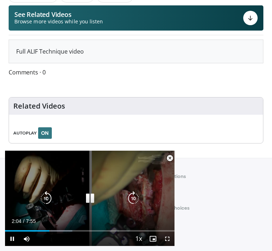  Describe the element at coordinates (31, 221) in the screenshot. I see `span: 7:55` at that location.